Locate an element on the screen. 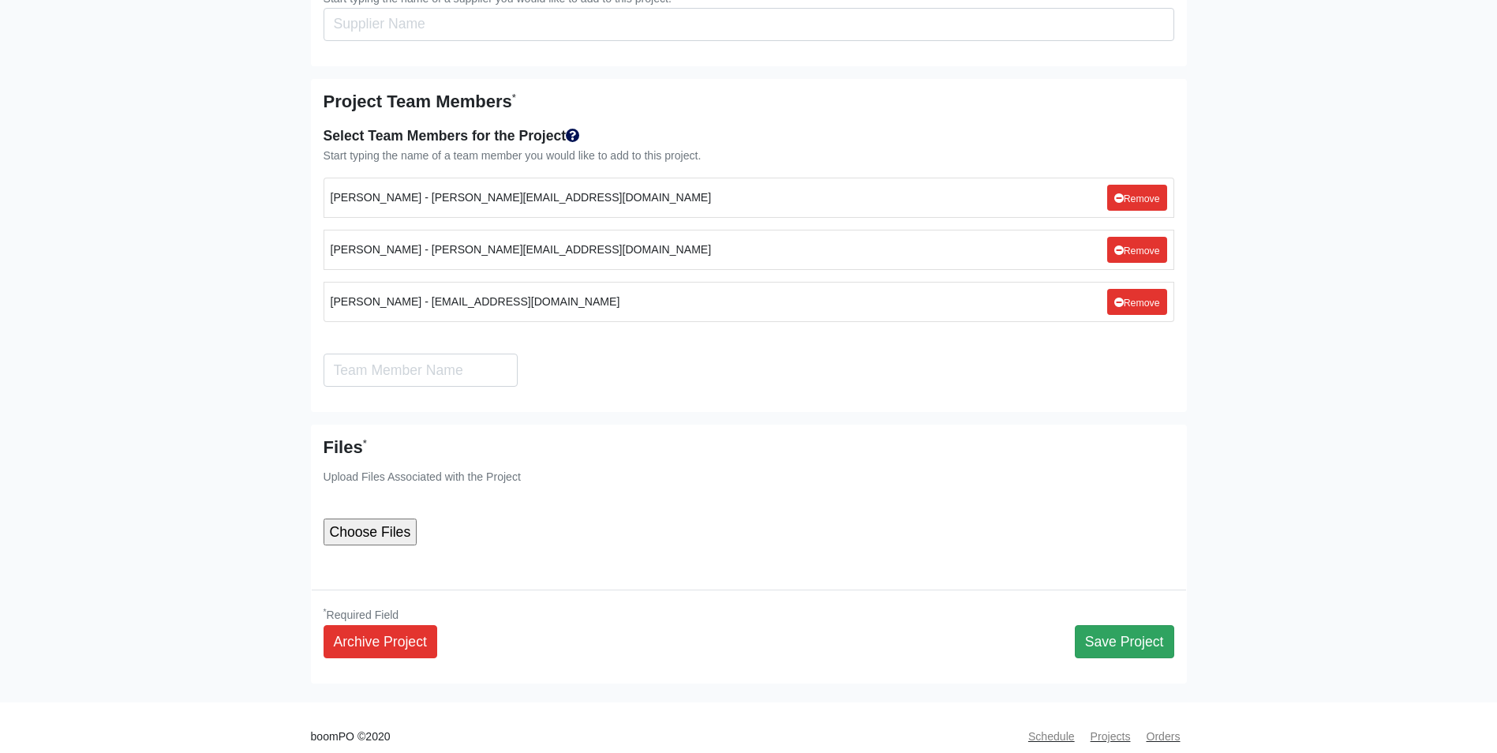  strong: Select Team Members for the Project is located at coordinates (452, 136).